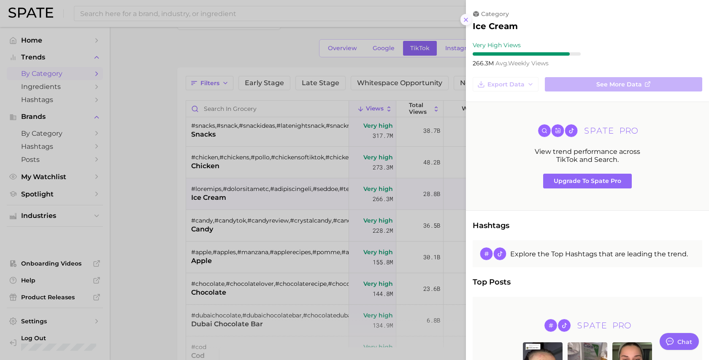 The image size is (709, 360). What do you see at coordinates (502, 63) in the screenshot?
I see `abbr: average` at bounding box center [502, 63].